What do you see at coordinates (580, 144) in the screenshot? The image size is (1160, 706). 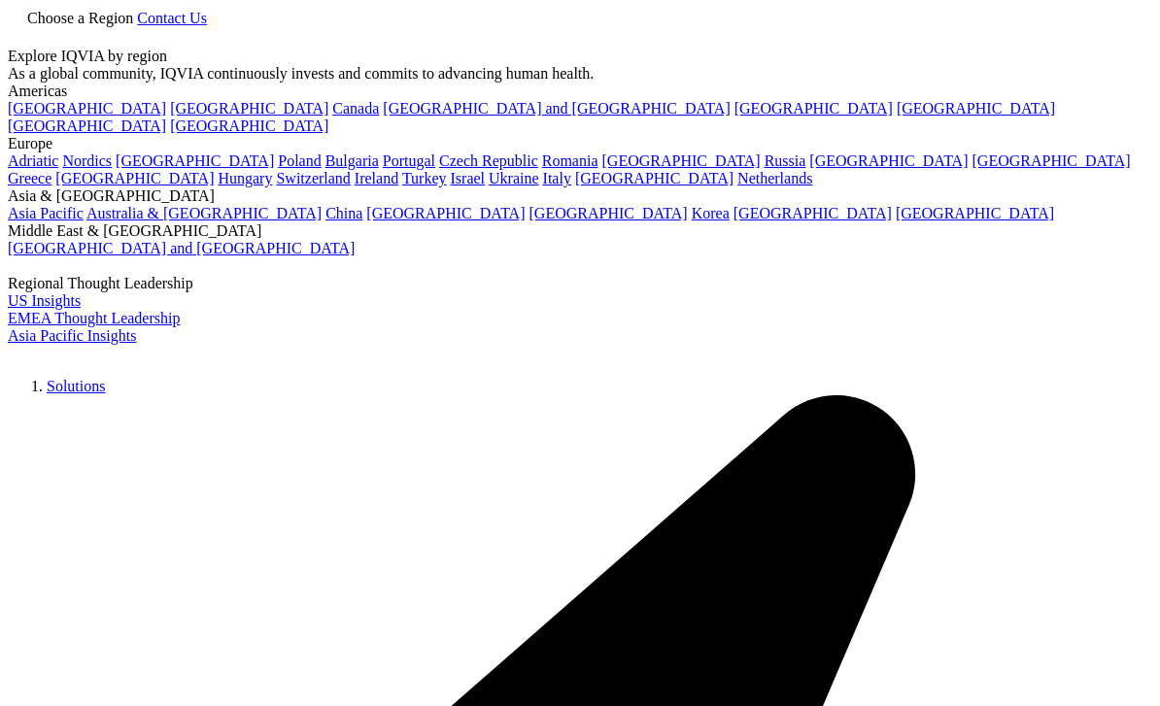 I see `div: Europe` at bounding box center [580, 144].